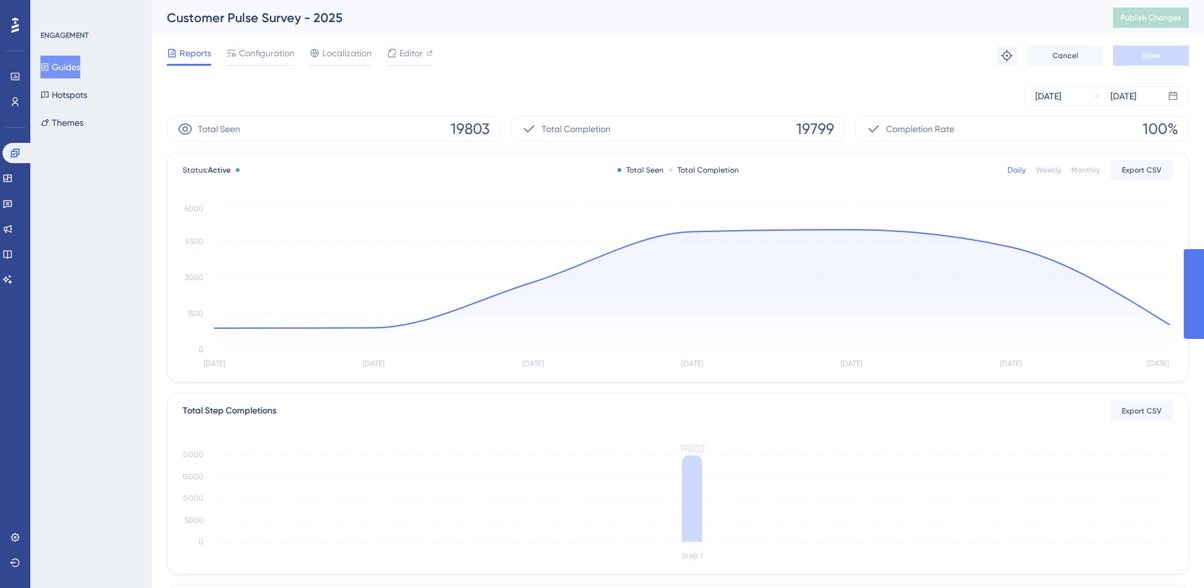 Image resolution: width=1204 pixels, height=588 pixels. Describe the element at coordinates (62, 123) in the screenshot. I see `button: Themes` at that location.